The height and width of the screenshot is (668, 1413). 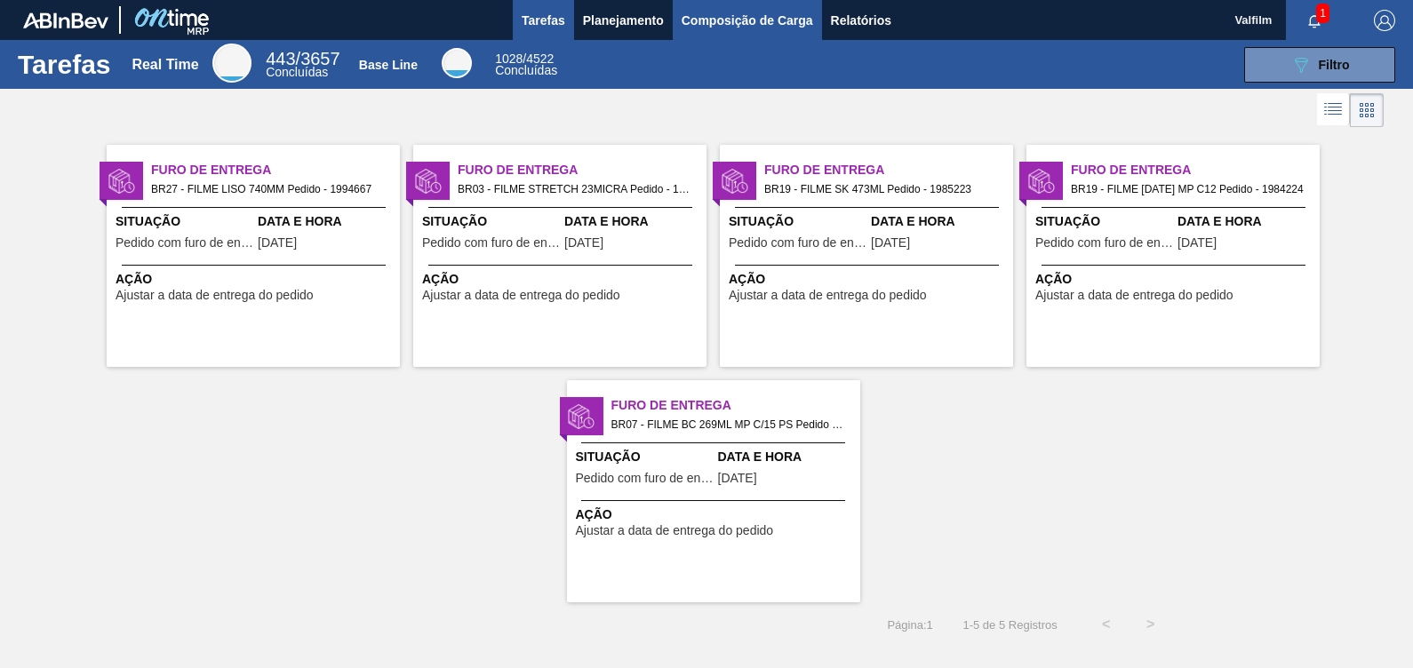 I want to click on span: 1028, so click(x=508, y=59).